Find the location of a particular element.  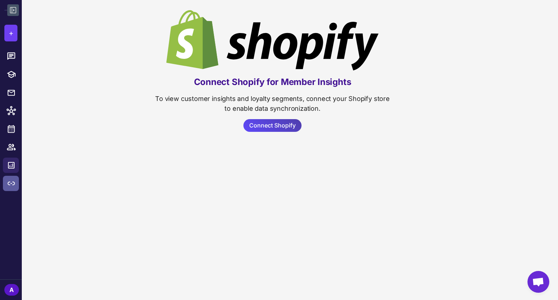

a: Raleon Logo is located at coordinates (6, 10).